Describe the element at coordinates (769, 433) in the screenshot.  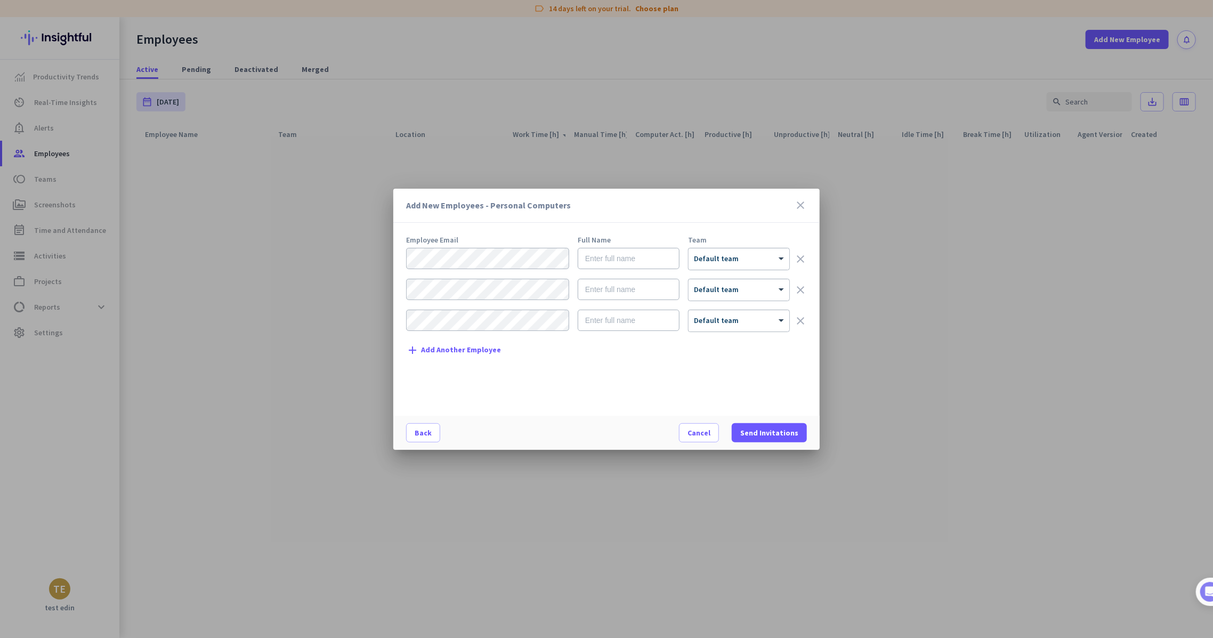
I see `span: Send Invitations` at that location.